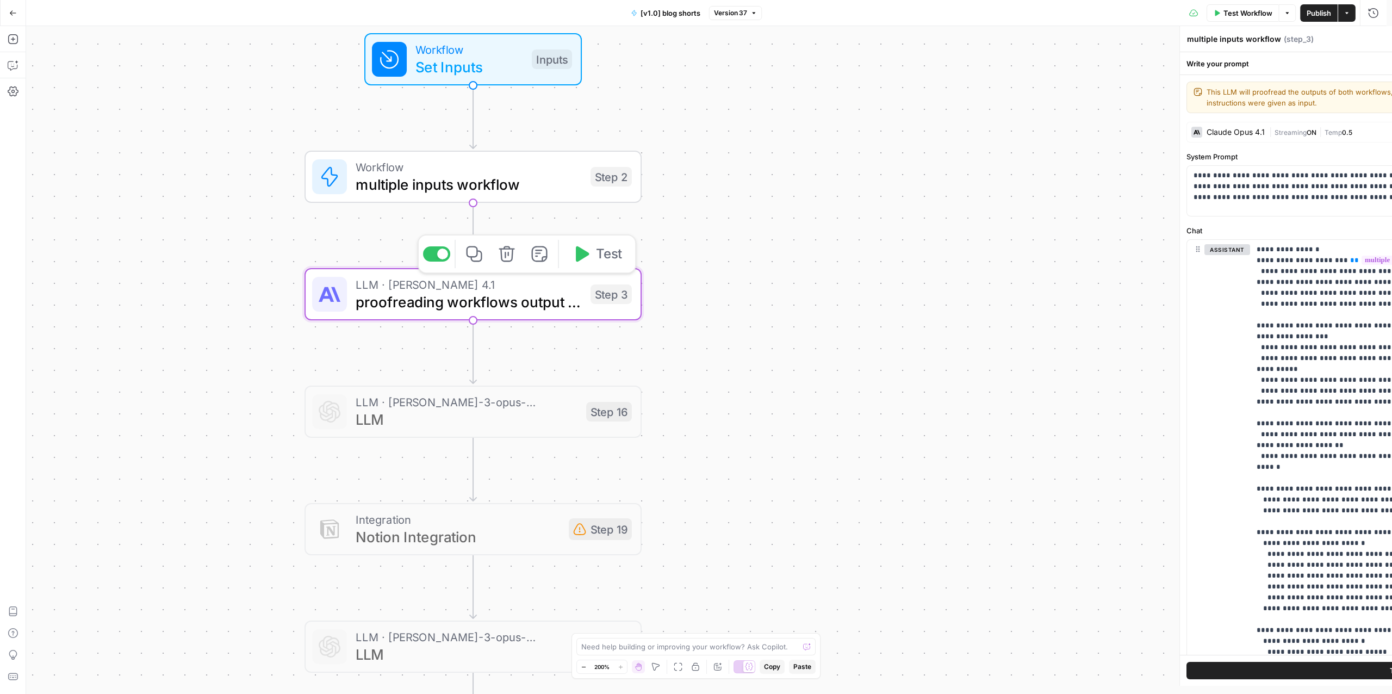 This screenshot has height=694, width=1392. Describe the element at coordinates (1248, 13) in the screenshot. I see `span: Test Workflow` at that location.